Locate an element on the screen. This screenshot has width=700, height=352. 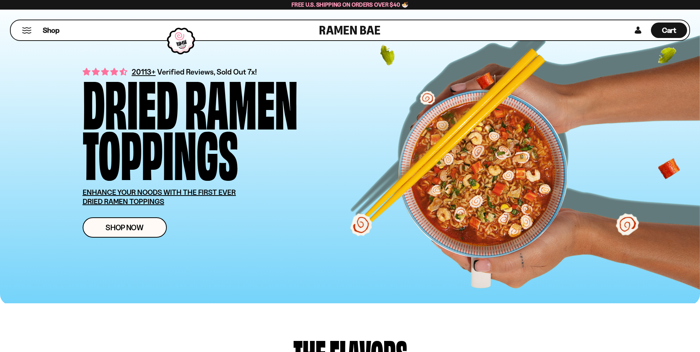
span: Free U.S. Shipping on Orders over $40 🍜 is located at coordinates (350, 4).